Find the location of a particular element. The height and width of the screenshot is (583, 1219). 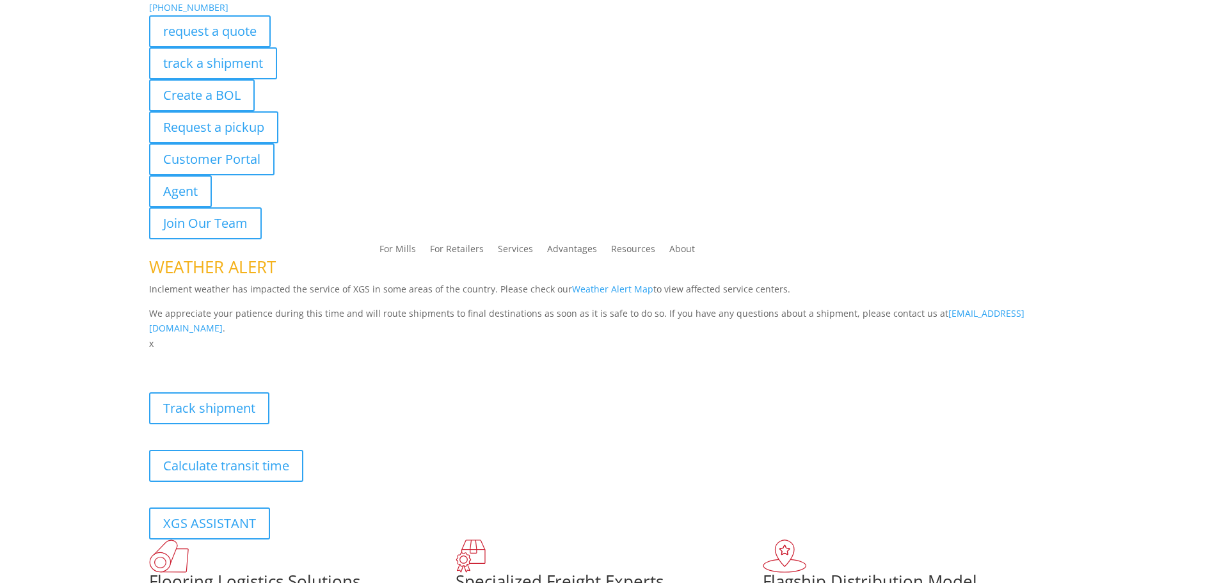

a: Track shipment is located at coordinates (209, 408).